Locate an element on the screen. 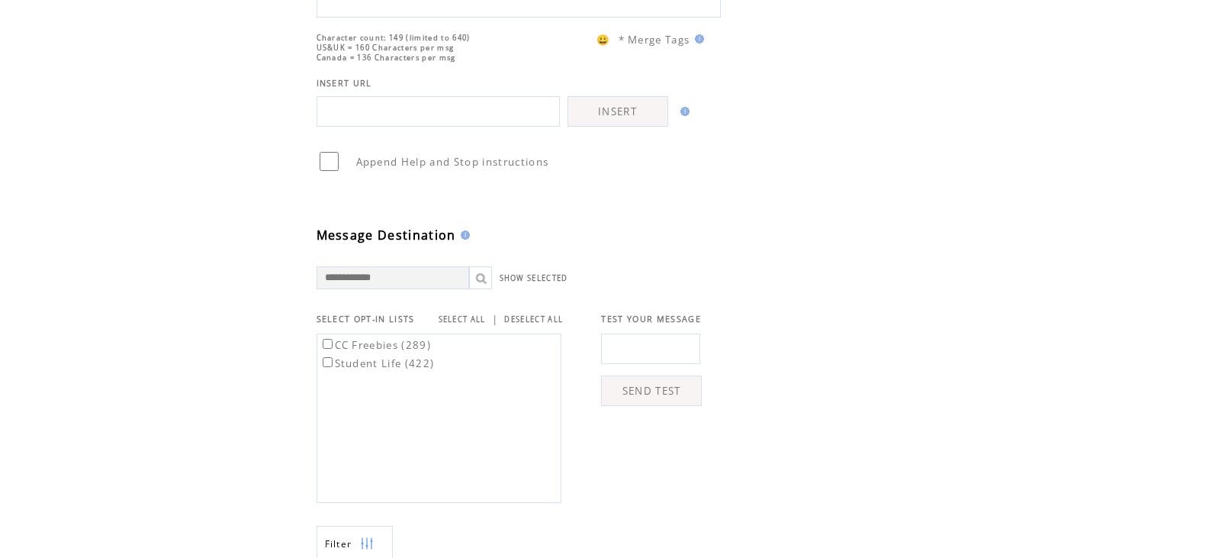  span: US&UK = 160 Characters per msg is located at coordinates (385, 47).